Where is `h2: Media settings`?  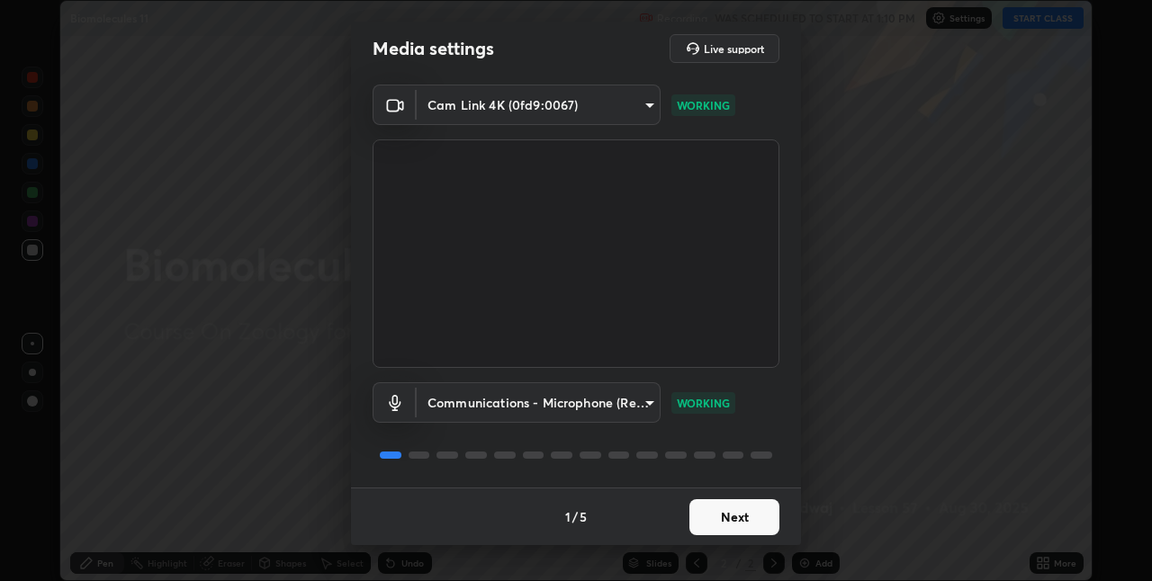
h2: Media settings is located at coordinates (433, 49).